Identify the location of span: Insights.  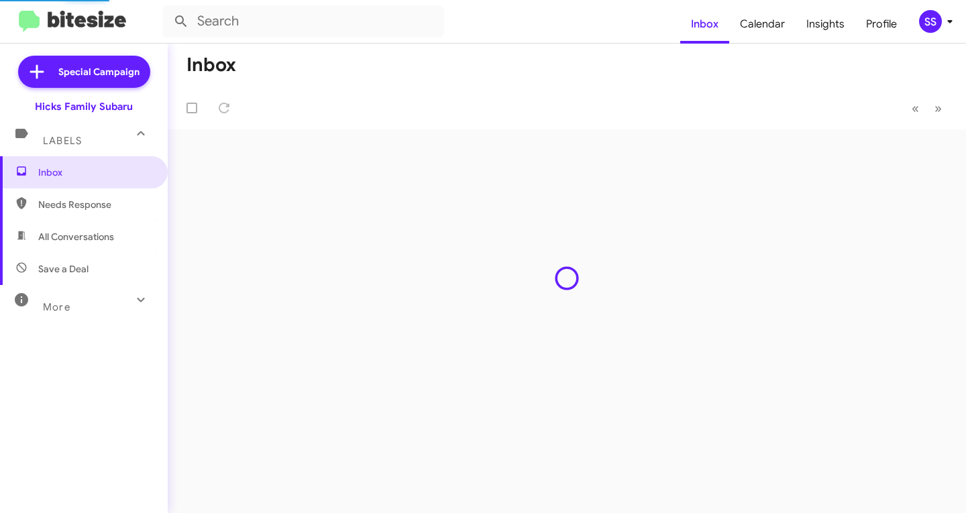
(825, 24).